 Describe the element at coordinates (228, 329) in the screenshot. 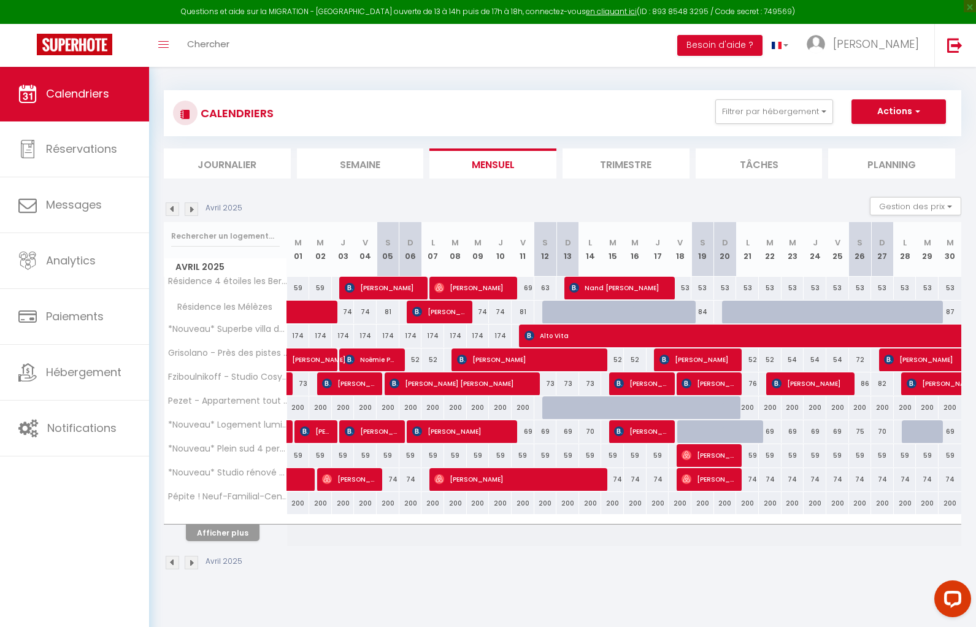

I see `span: *Nouveau* Superbe villa duplex` at that location.